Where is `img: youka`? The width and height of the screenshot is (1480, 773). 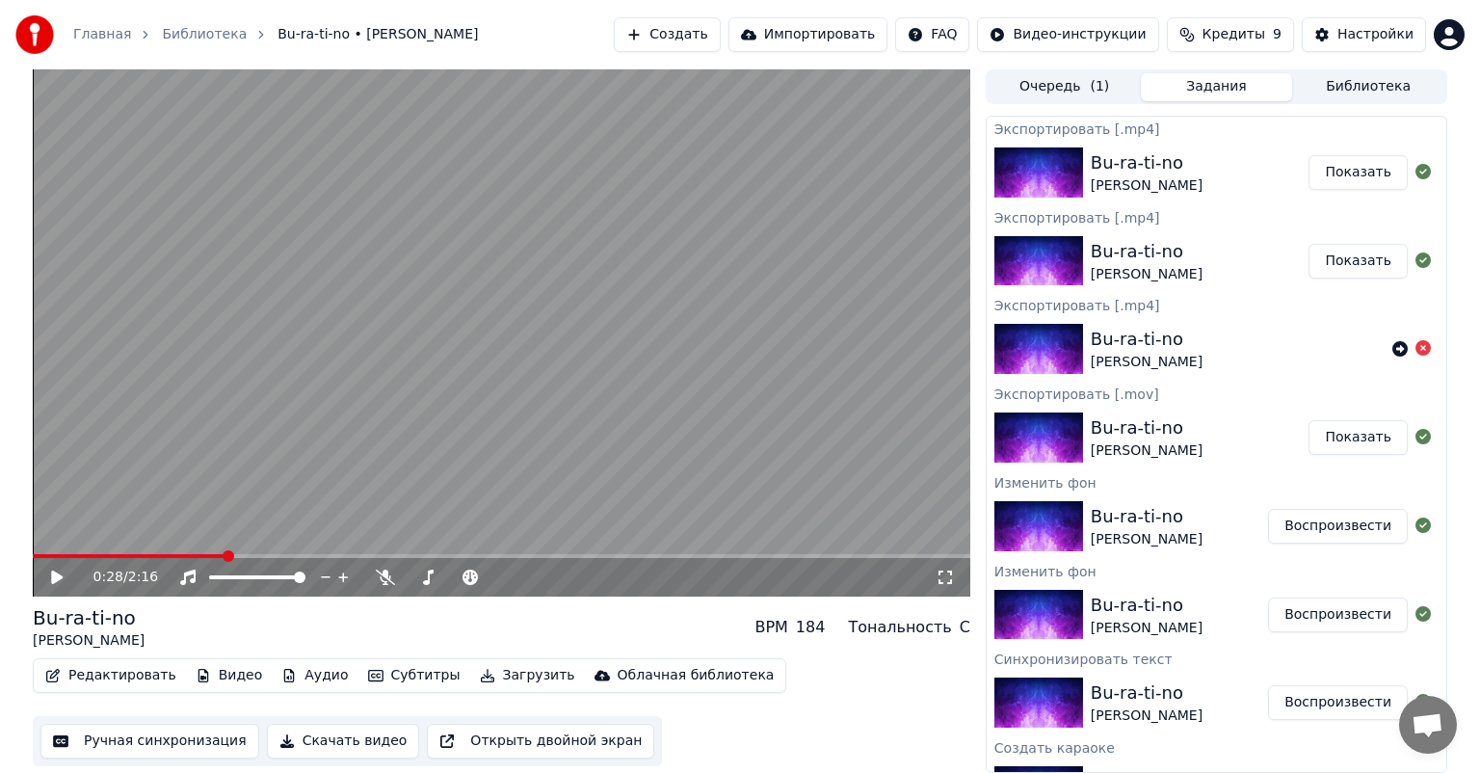 img: youka is located at coordinates (35, 35).